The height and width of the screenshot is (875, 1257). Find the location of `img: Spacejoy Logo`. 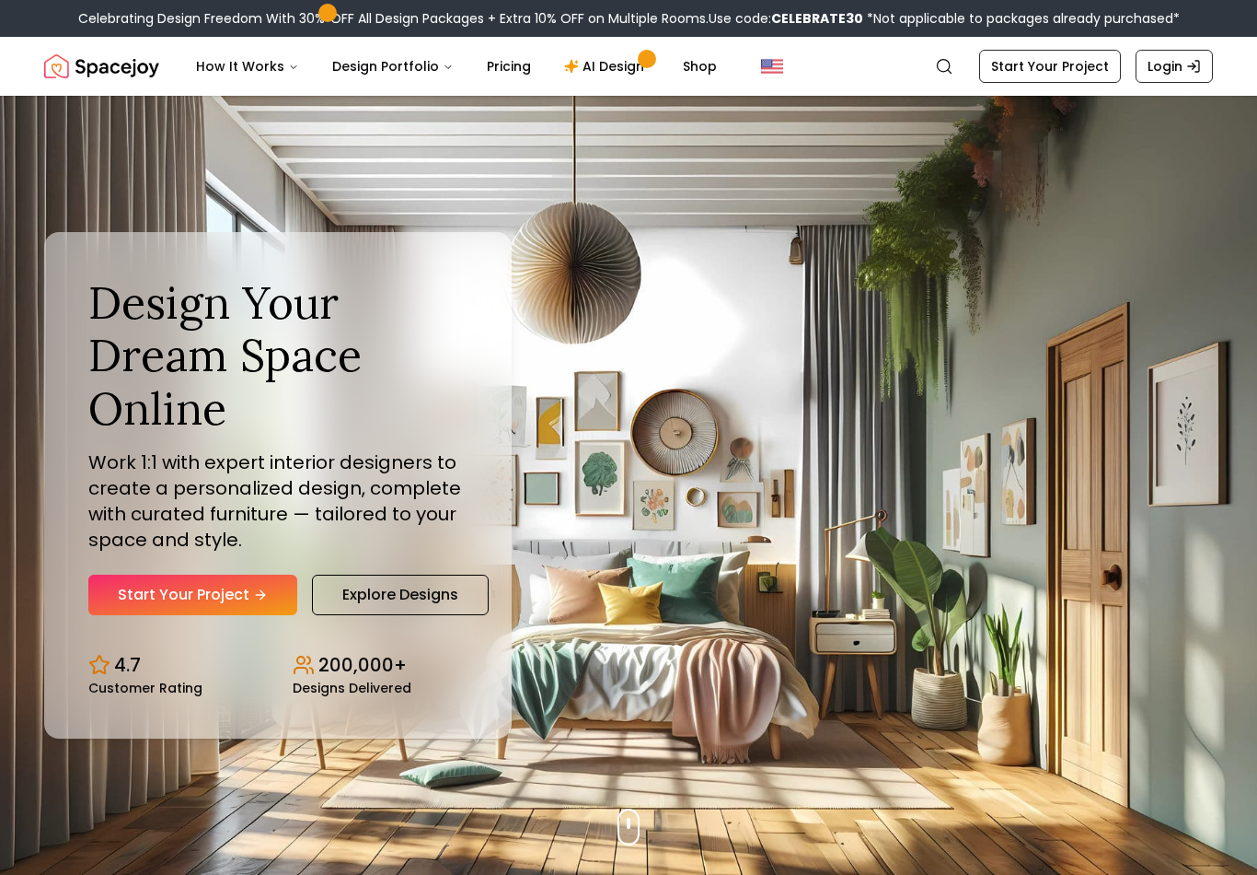

img: Spacejoy Logo is located at coordinates (101, 66).